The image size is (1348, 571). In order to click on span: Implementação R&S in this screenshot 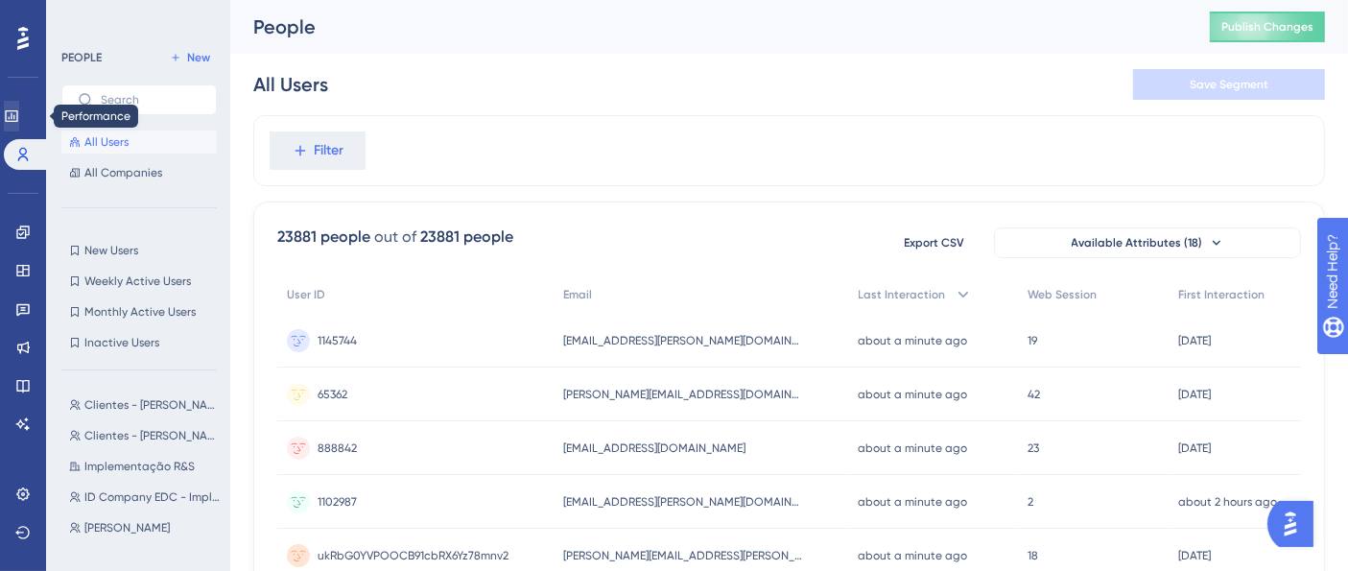, I will do `click(139, 466)`.